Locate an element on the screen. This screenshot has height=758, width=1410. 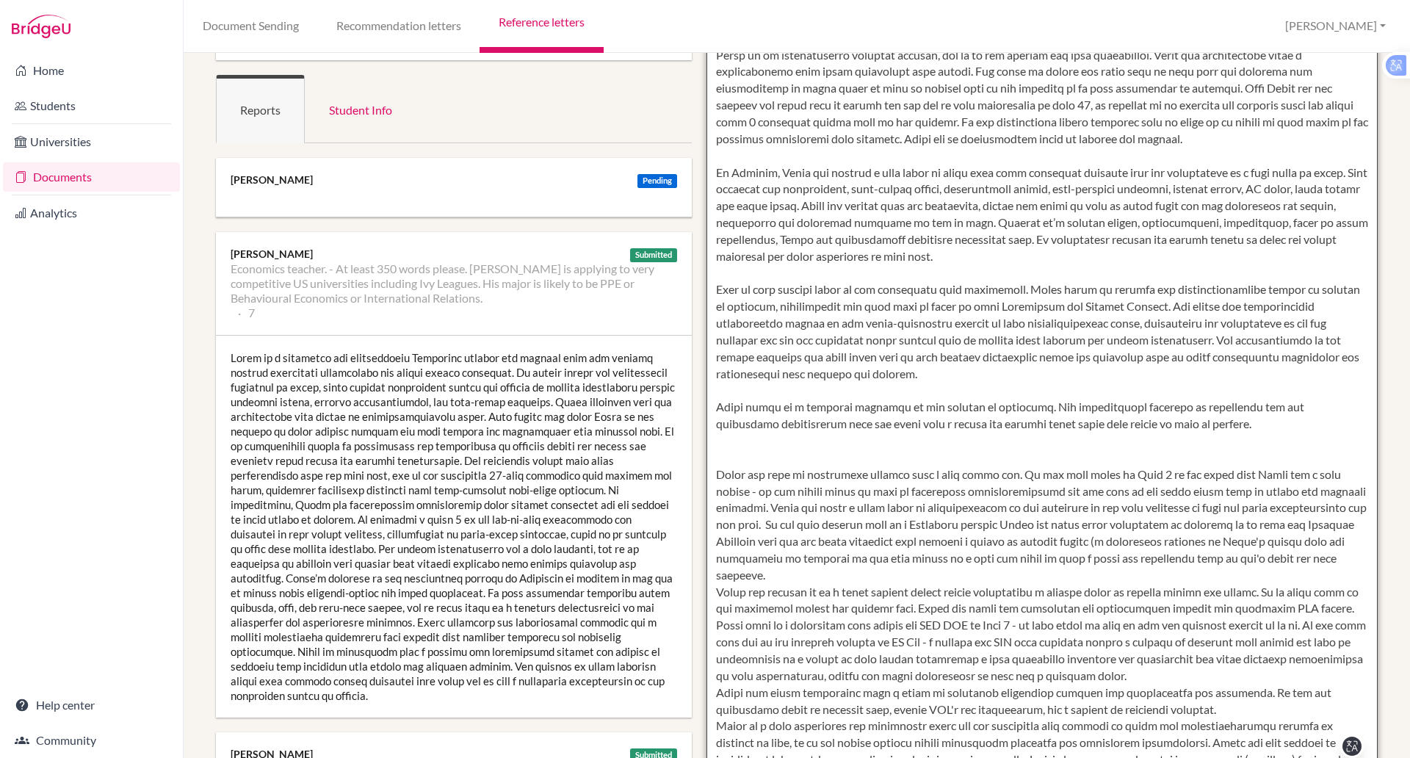
a: Analytics is located at coordinates (91, 213).